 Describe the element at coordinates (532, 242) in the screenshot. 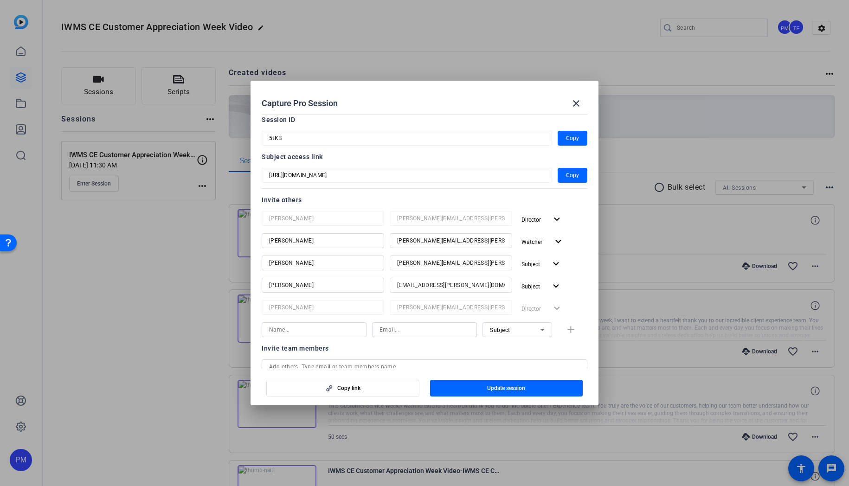

I see `span: Watcher` at that location.